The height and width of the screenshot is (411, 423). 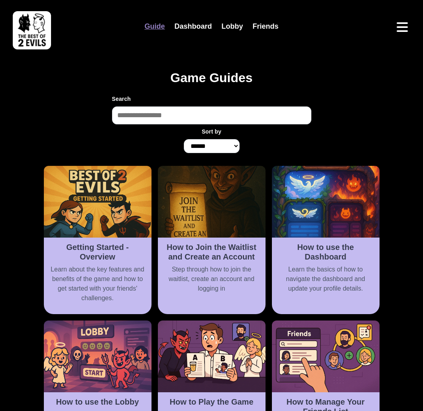 I want to click on h2: How to Join the Waitlist and Create an Account, so click(x=212, y=252).